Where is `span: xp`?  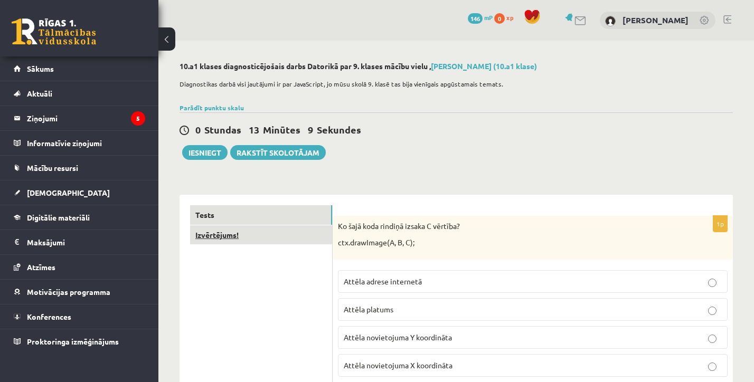 span: xp is located at coordinates (510, 17).